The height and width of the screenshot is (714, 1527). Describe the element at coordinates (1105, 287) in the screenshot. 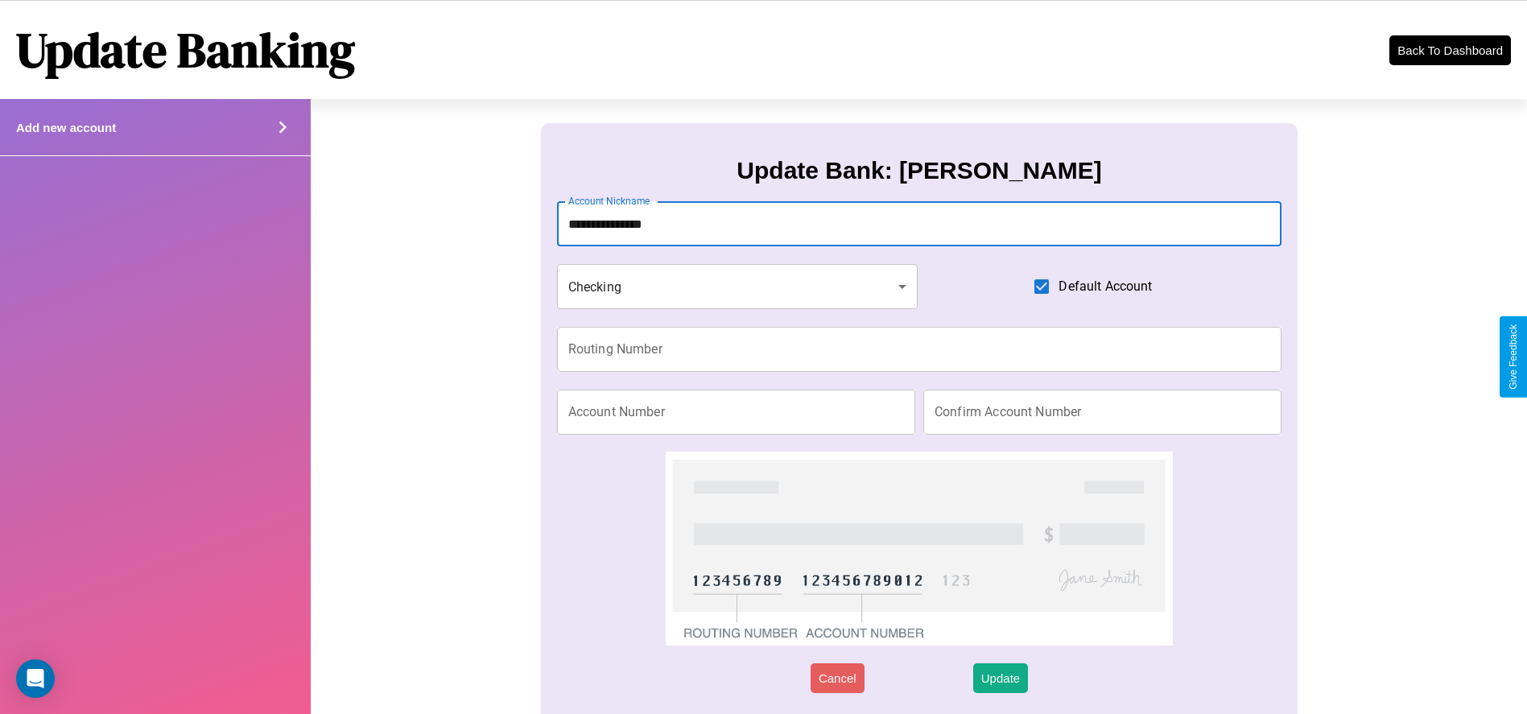

I see `span: Default Account` at that location.